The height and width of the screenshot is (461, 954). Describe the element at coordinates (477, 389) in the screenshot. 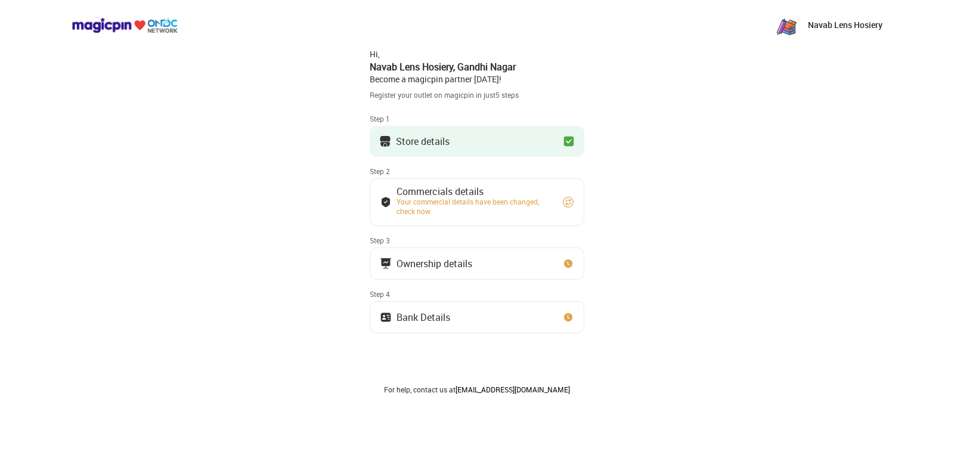

I see `div: For help, contact us at` at that location.